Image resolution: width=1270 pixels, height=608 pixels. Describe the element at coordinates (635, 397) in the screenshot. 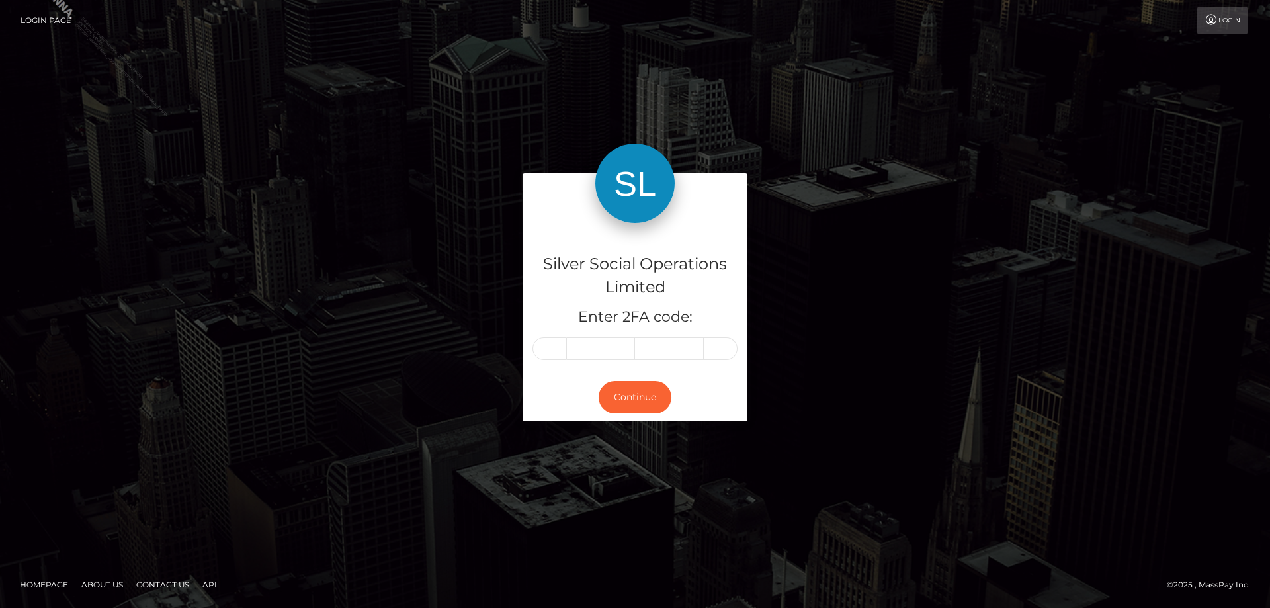

I see `button: Continue` at that location.